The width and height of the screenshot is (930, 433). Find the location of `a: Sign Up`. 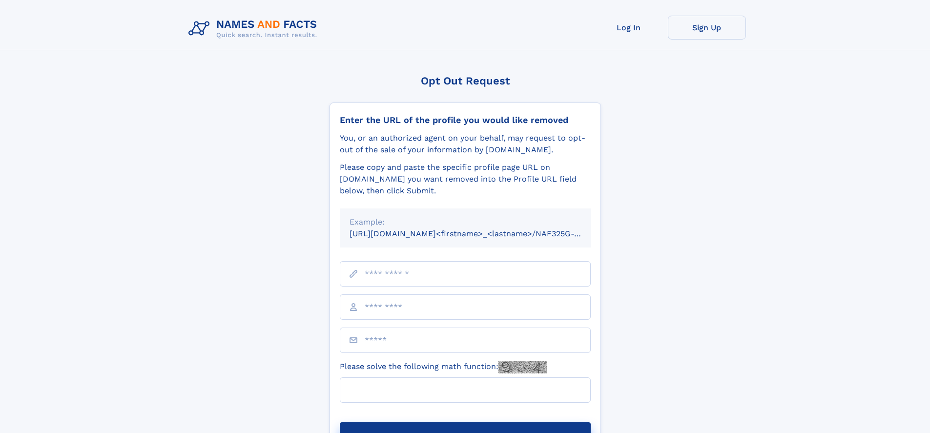

a: Sign Up is located at coordinates (707, 27).